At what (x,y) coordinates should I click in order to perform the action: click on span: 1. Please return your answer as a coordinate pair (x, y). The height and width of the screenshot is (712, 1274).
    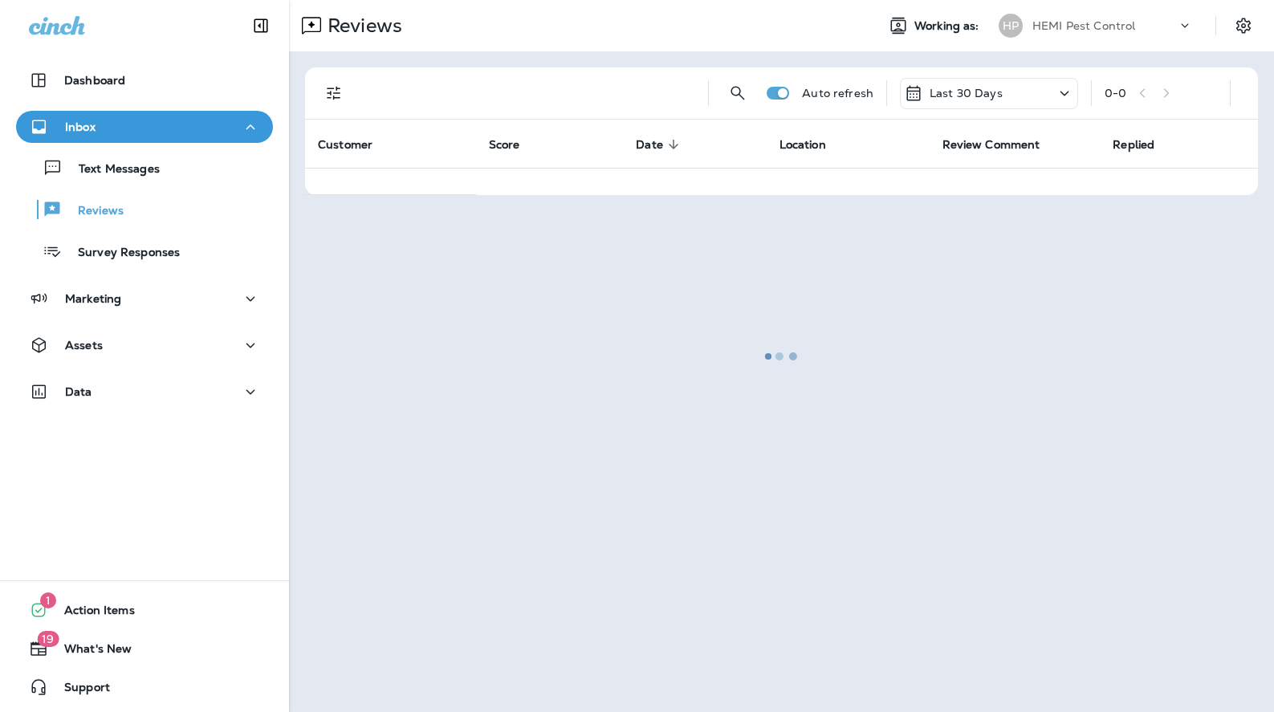
    Looking at the image, I should click on (48, 600).